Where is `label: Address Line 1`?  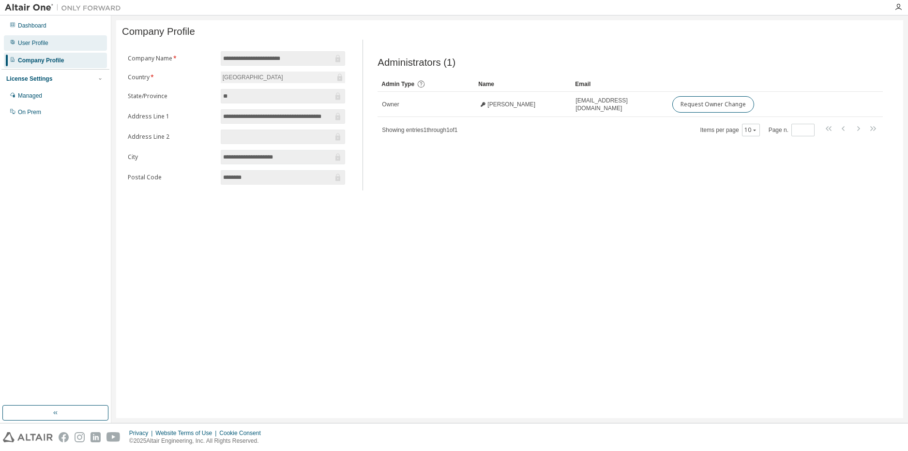
label: Address Line 1 is located at coordinates (171, 117).